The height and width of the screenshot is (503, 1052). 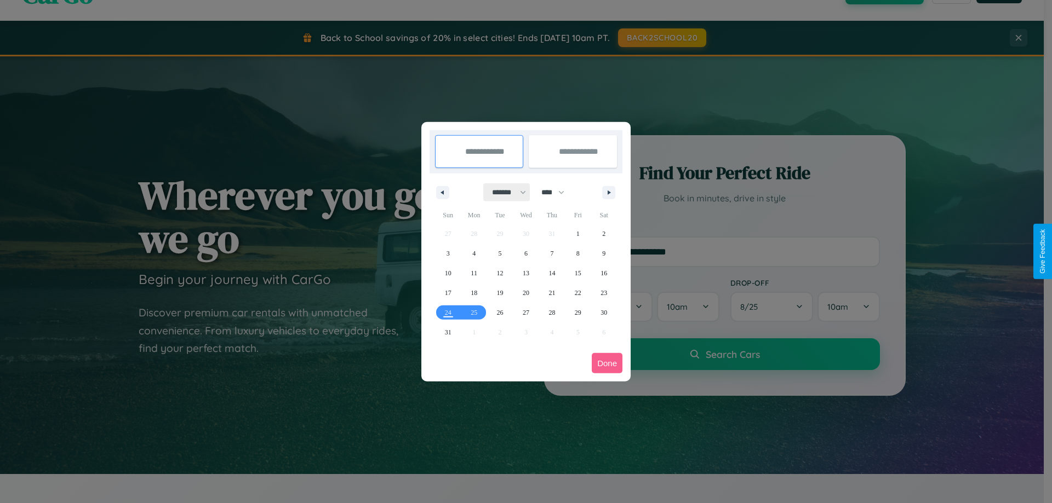 What do you see at coordinates (525, 254) in the screenshot?
I see `button: 6` at bounding box center [525, 254].